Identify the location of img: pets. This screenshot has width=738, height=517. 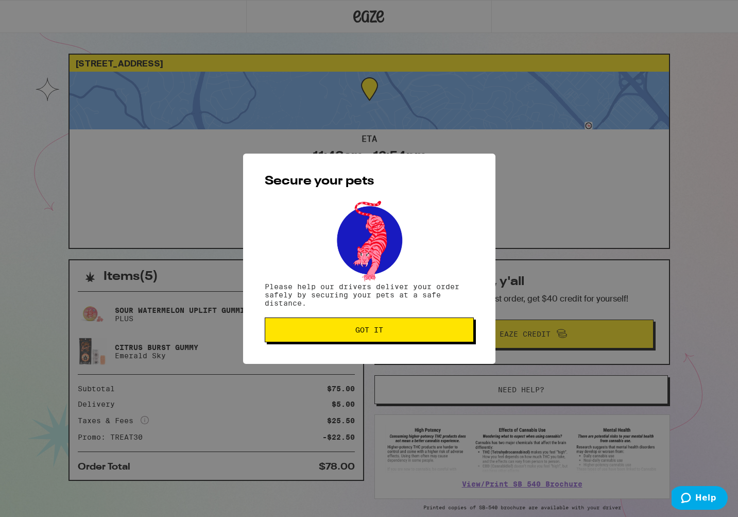
(369, 240).